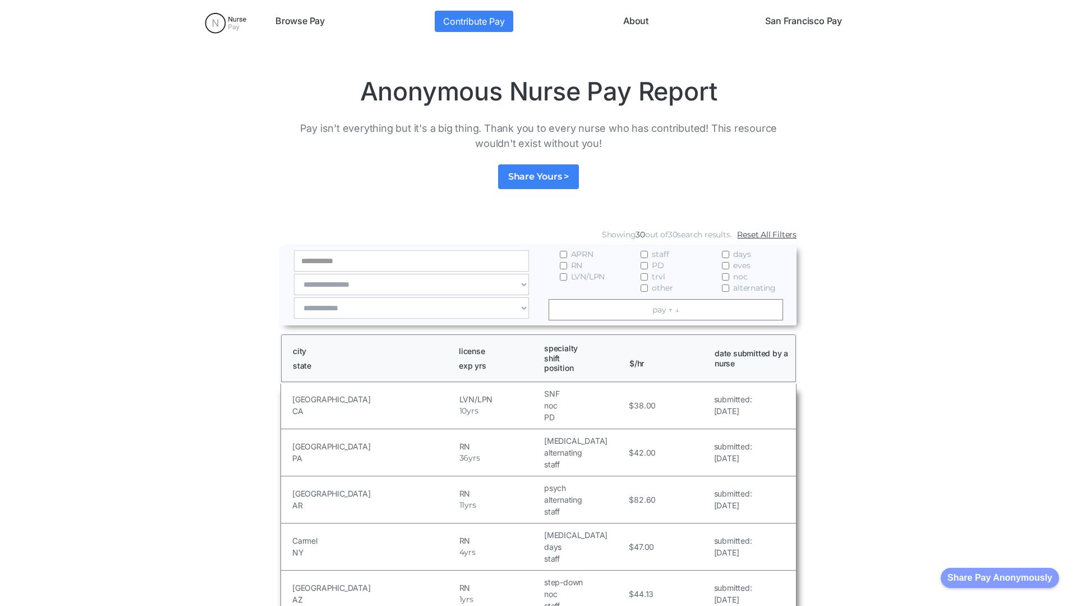 This screenshot has width=1077, height=606. What do you see at coordinates (460, 599) in the screenshot?
I see `h5: 1` at bounding box center [460, 599].